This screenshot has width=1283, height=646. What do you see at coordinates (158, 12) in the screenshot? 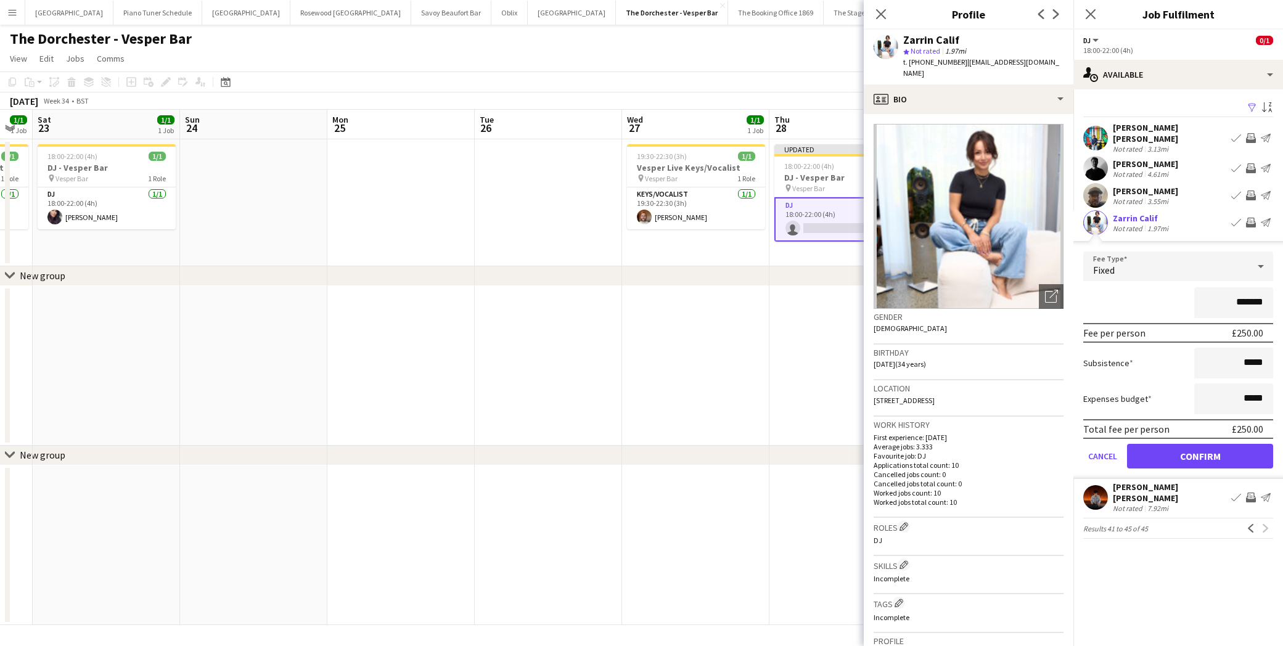
I see `button: Piano Tuner Schedule` at bounding box center [158, 12].